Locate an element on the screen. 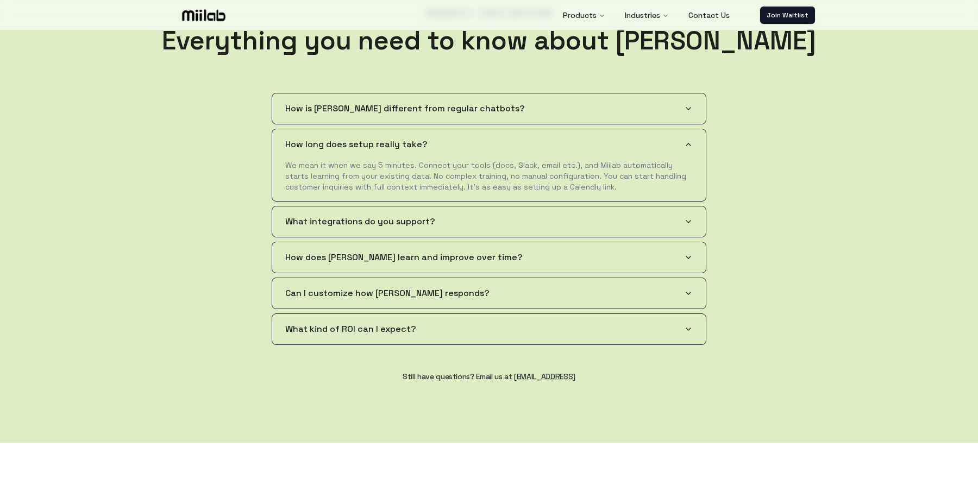 The height and width of the screenshot is (503, 978). div: How long does setup really take? is located at coordinates (489, 180).